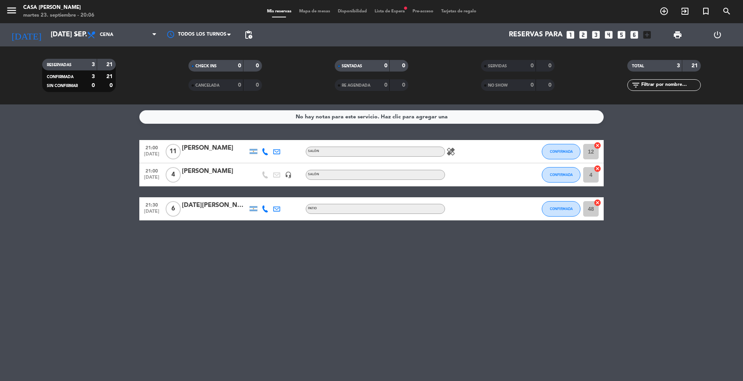  Describe the element at coordinates (173, 152) in the screenshot. I see `span: 11` at that location.